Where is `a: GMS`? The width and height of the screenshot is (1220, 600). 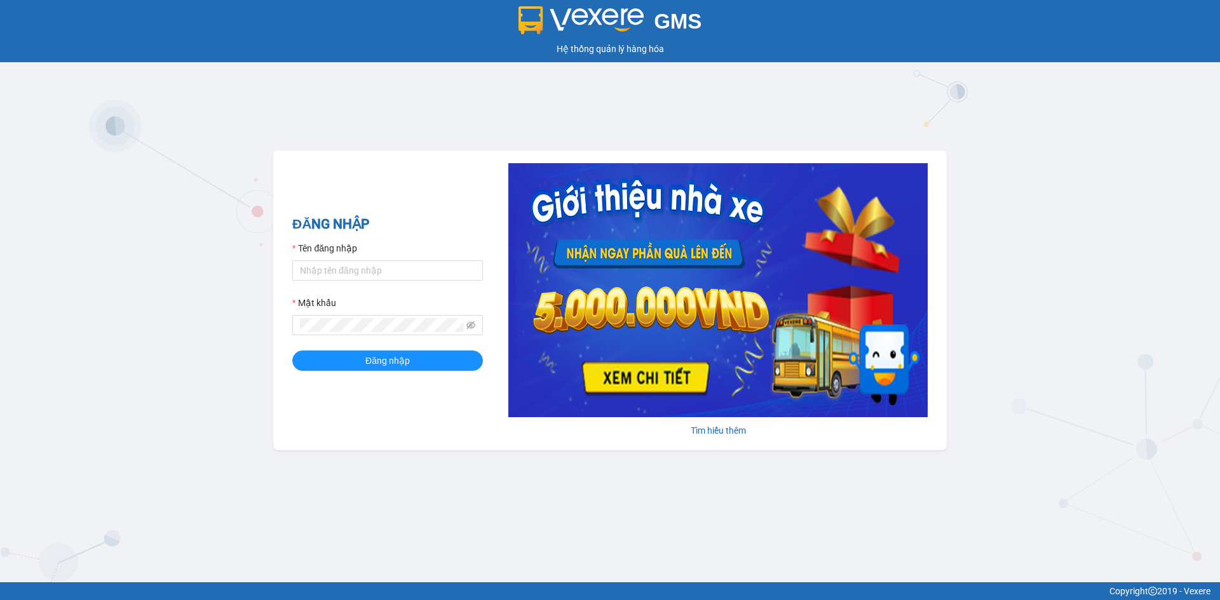 a: GMS is located at coordinates (610, 24).